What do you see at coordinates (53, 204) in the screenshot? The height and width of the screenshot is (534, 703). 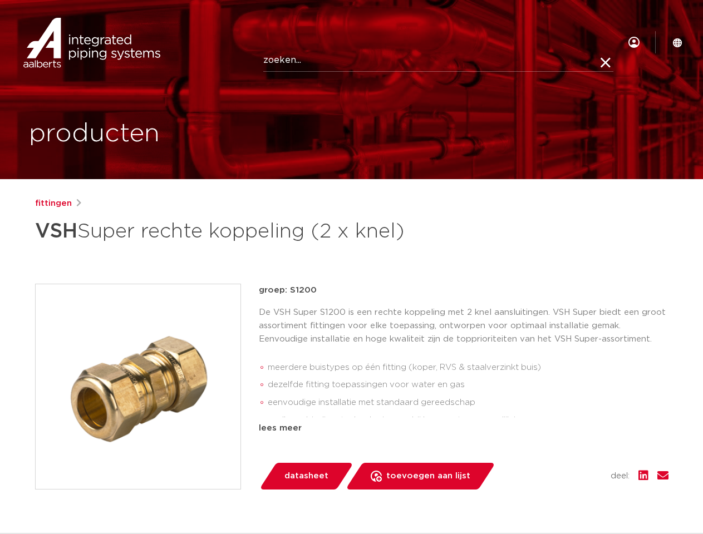 I see `a: fittingen` at bounding box center [53, 204].